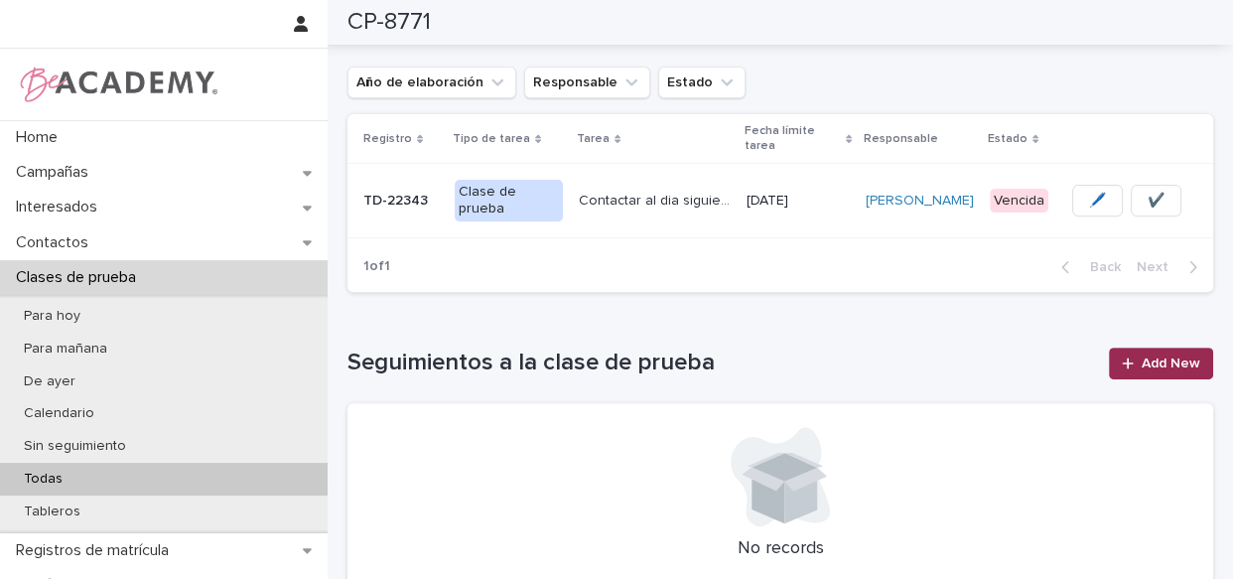  I want to click on button: Responsable, so click(586, 82).